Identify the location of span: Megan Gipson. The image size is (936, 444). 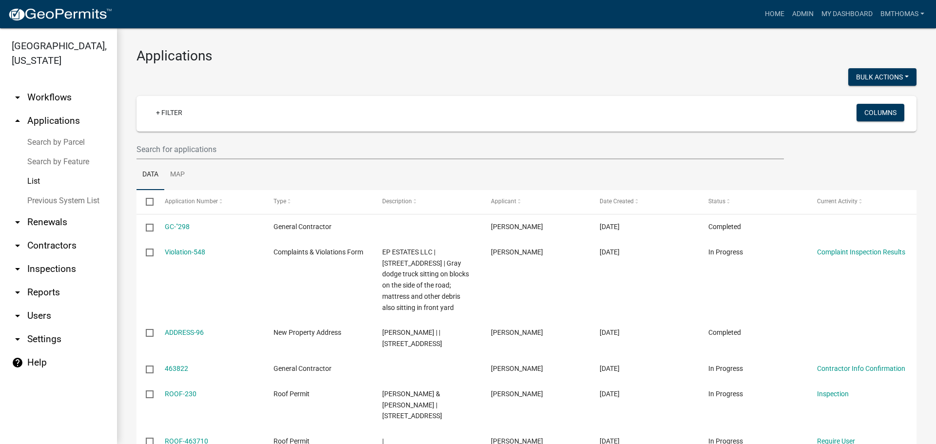
(517, 252).